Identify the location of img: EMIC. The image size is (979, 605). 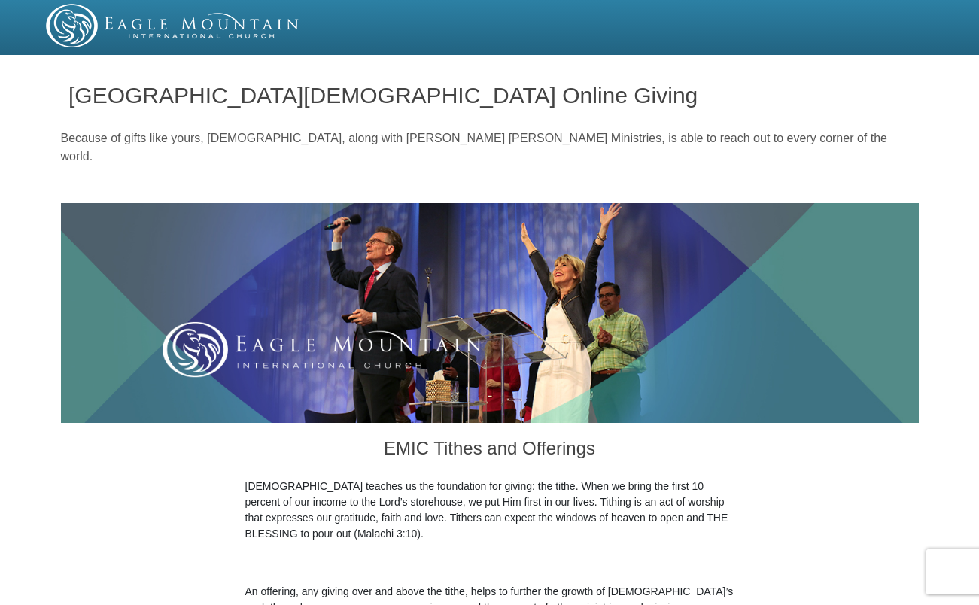
(173, 26).